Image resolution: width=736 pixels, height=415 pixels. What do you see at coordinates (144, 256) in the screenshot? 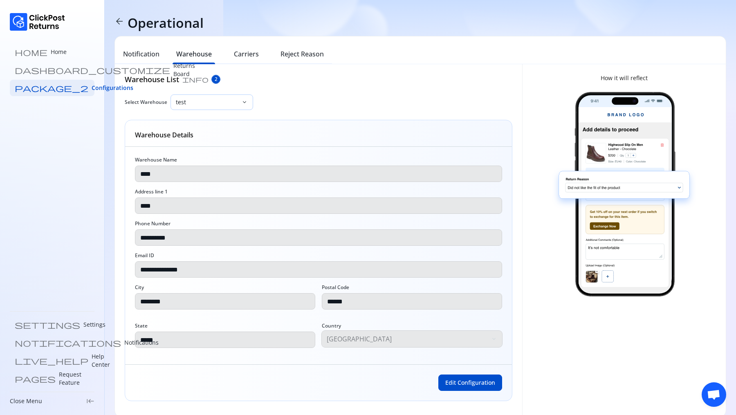
I see `label: Email ID` at bounding box center [144, 256].